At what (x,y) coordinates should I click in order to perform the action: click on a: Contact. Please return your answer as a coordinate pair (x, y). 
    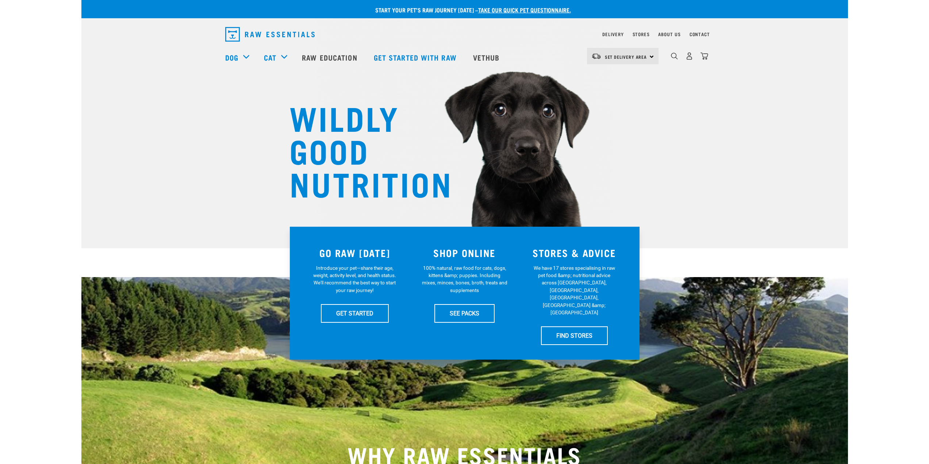
    Looking at the image, I should click on (700, 34).